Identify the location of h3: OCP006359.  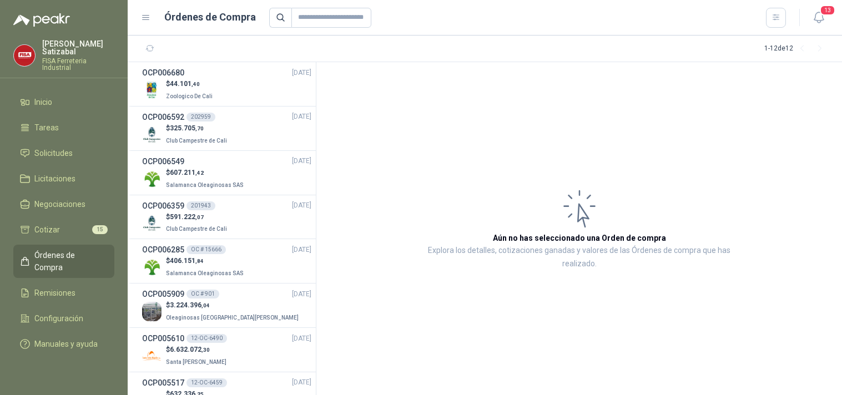
(163, 206).